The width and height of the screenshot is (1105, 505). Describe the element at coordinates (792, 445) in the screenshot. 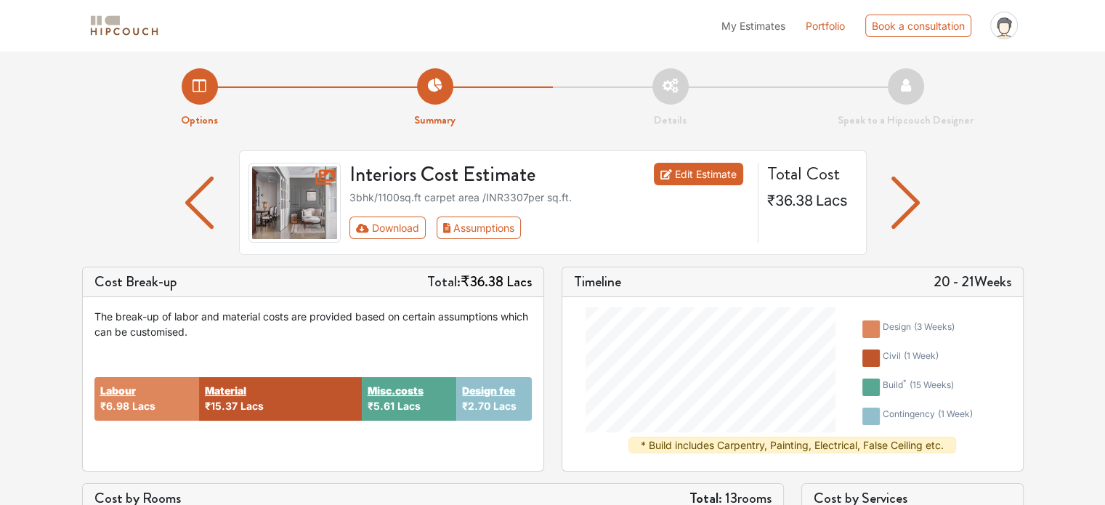

I see `div: * Build includes Carpentry, Painting, Electrical, False Ceiling etc.` at that location.